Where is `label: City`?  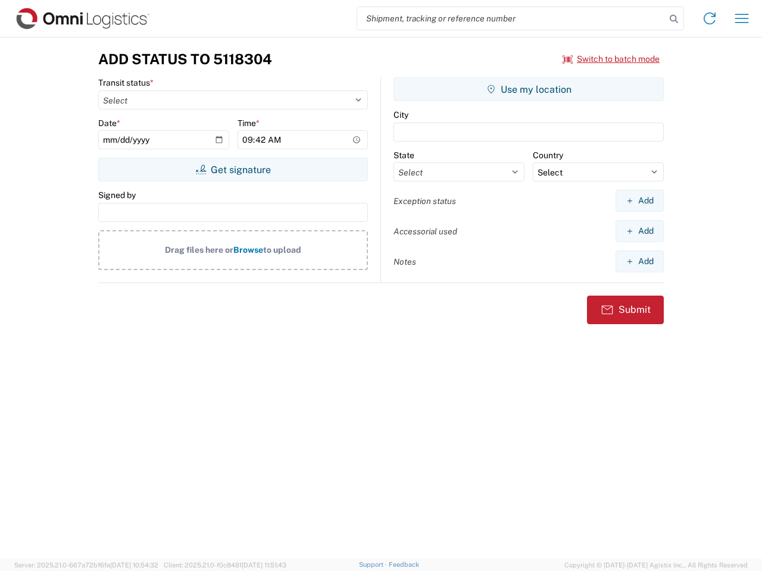
label: City is located at coordinates (401, 115).